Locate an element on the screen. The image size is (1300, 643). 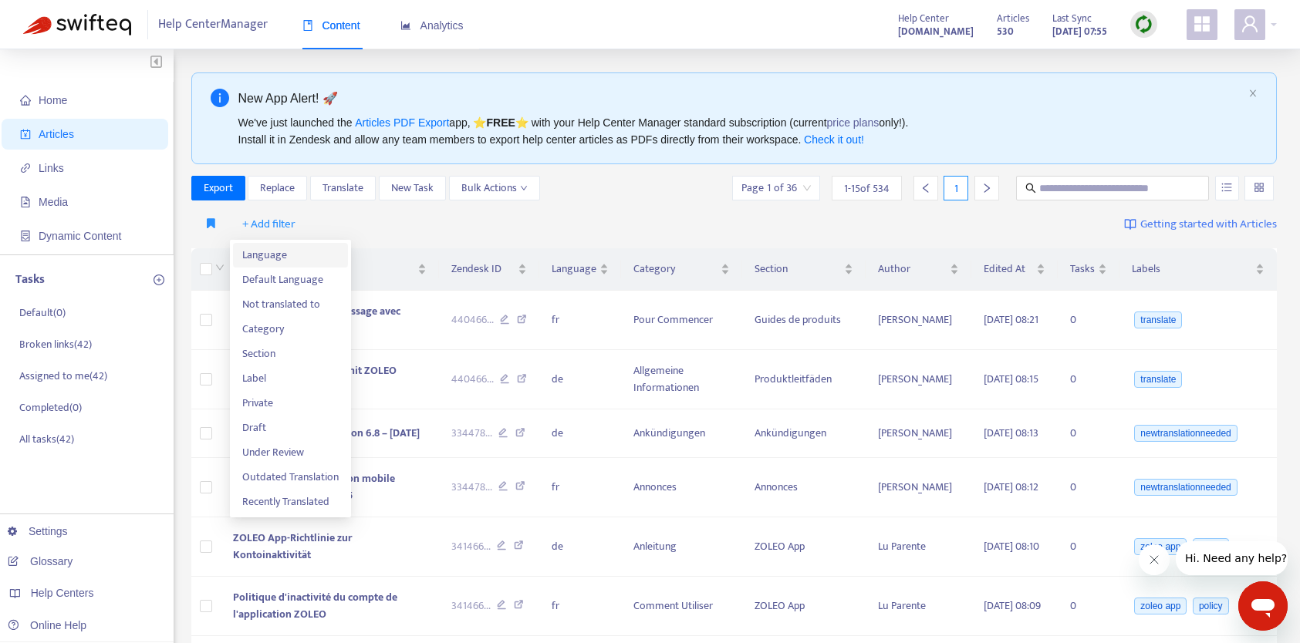
p: Default ( 0 ) is located at coordinates (42, 312).